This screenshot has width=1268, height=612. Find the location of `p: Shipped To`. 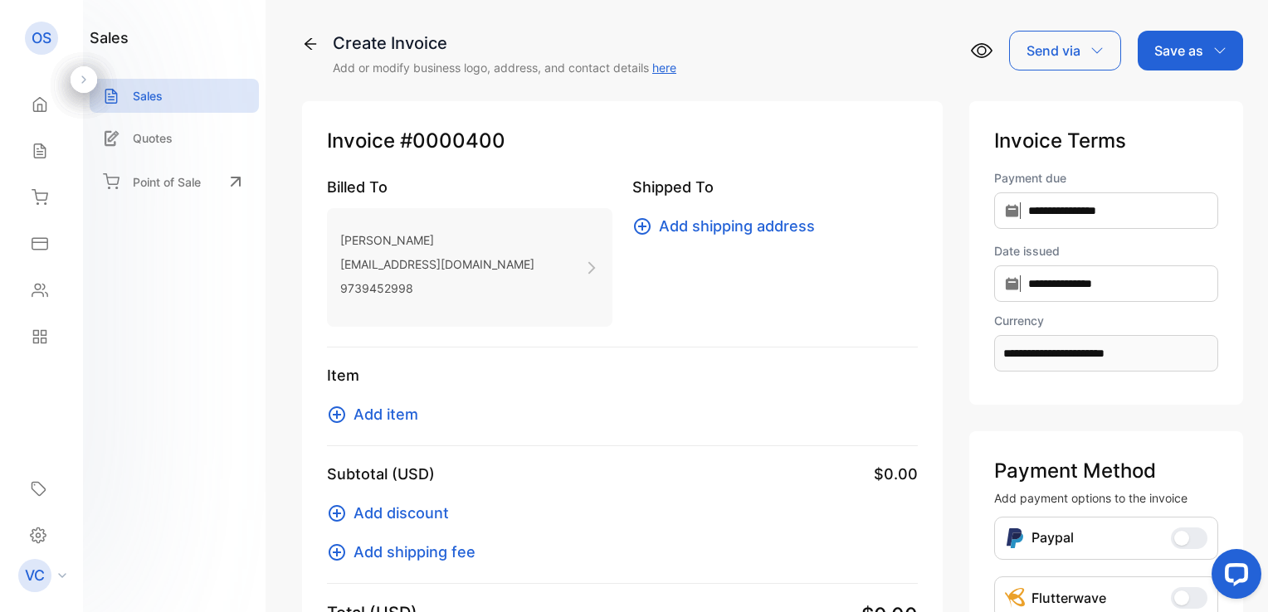

p: Shipped To is located at coordinates (775, 187).